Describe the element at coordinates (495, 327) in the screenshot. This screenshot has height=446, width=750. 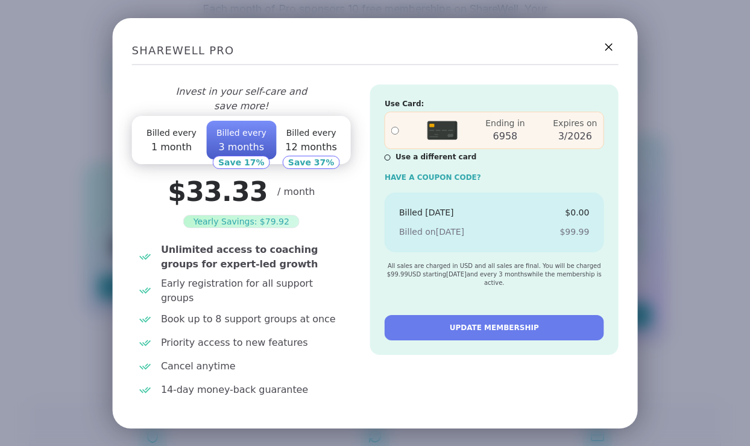
I see `span: UPDATE MEMBERSHIP` at that location.